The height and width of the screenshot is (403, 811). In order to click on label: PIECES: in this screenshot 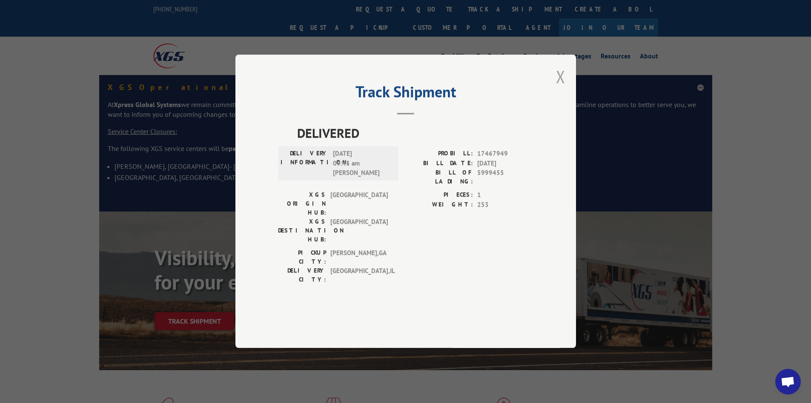, I will do `click(440, 195)`.